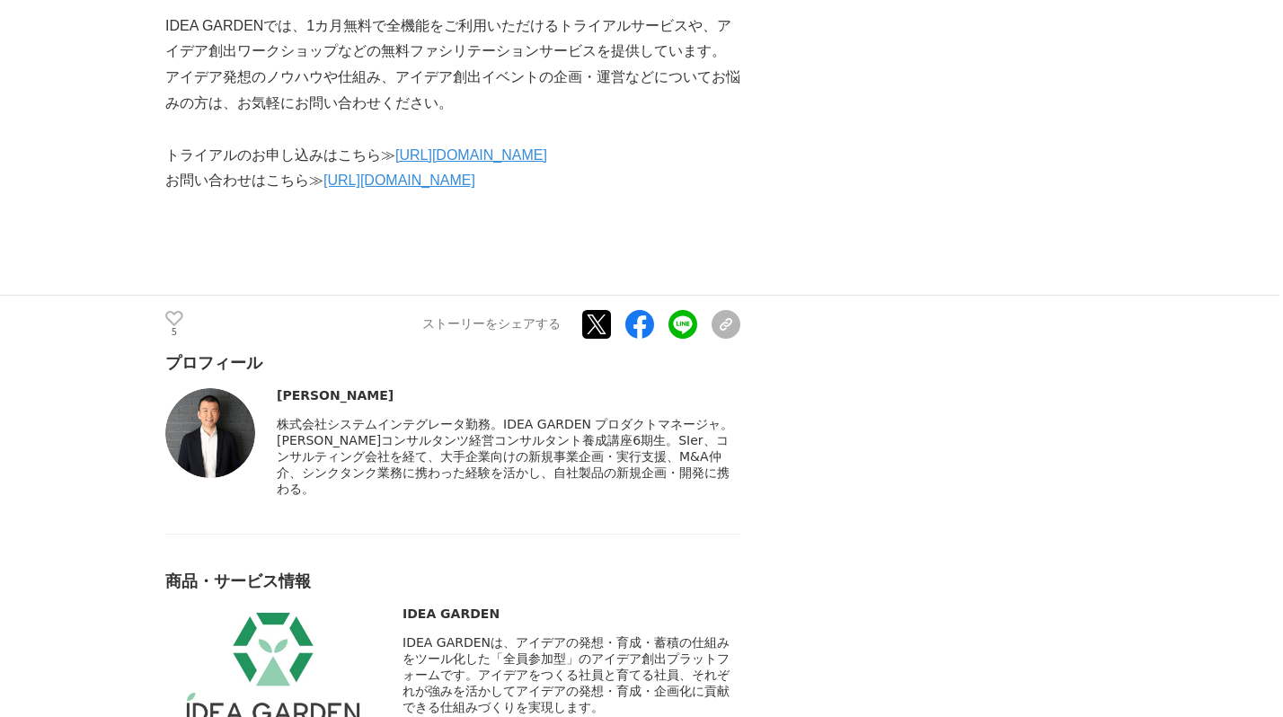  What do you see at coordinates (453, 363) in the screenshot?
I see `div: プロフィール` at bounding box center [453, 363].